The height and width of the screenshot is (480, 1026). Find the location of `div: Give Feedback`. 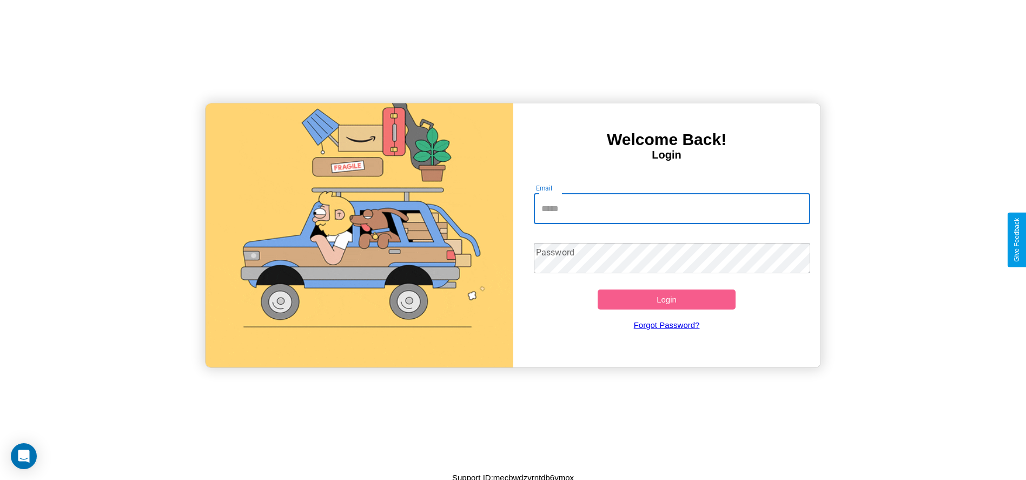

div: Give Feedback is located at coordinates (1017, 240).